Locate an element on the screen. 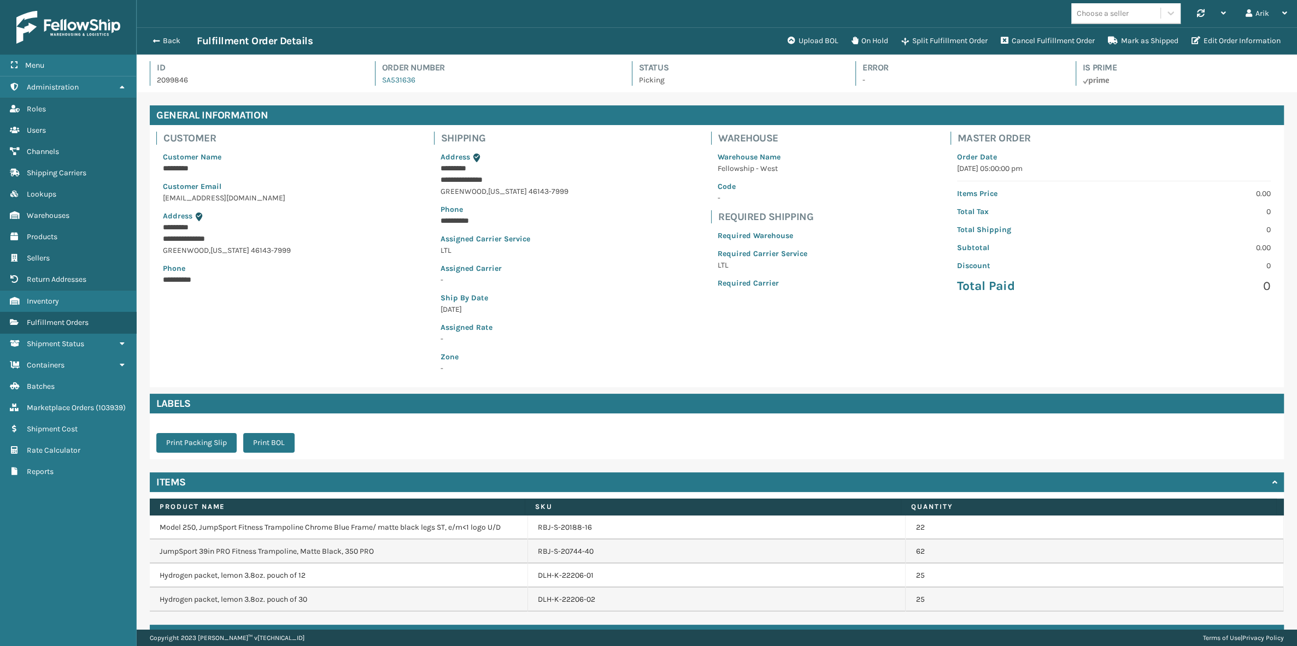 The image size is (1297, 646). p: Required Warehouse is located at coordinates (762, 235).